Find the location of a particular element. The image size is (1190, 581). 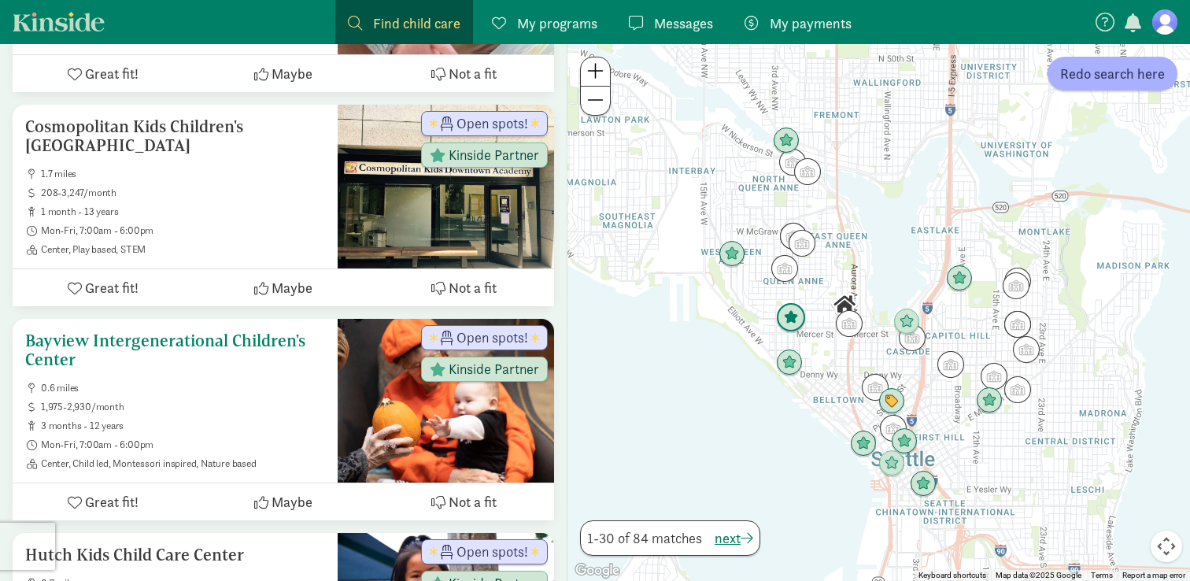

span: Map data ©2025 Google is located at coordinates (1038, 575).